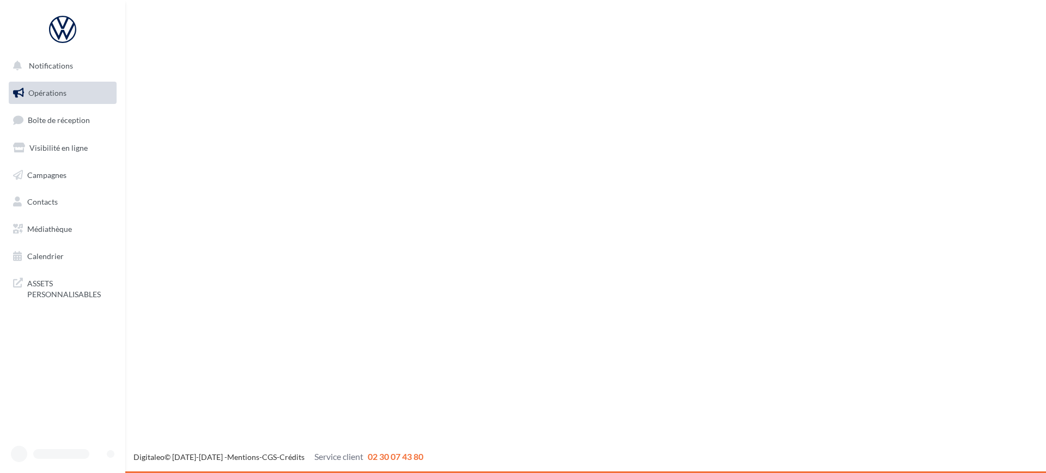 Image resolution: width=1046 pixels, height=473 pixels. Describe the element at coordinates (47, 93) in the screenshot. I see `span: Opérations` at that location.